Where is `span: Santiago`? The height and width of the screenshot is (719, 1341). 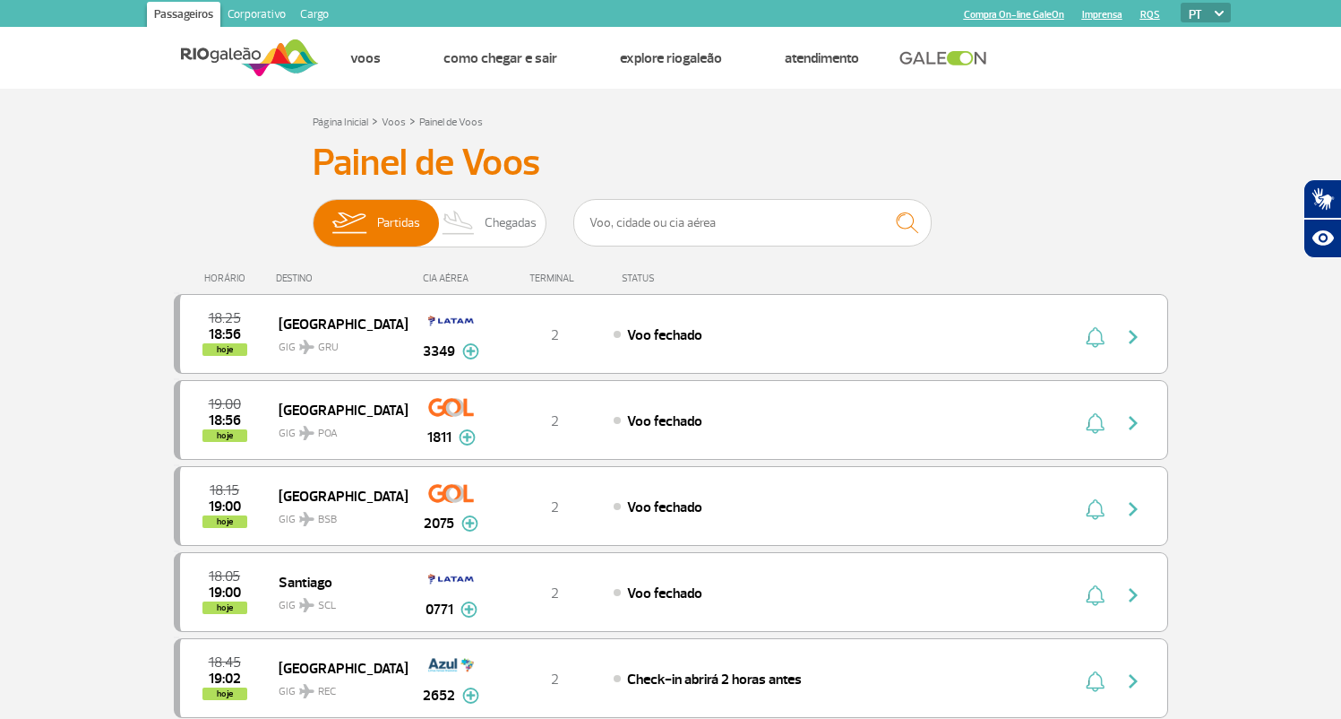 span: Santiago is located at coordinates (336, 581).